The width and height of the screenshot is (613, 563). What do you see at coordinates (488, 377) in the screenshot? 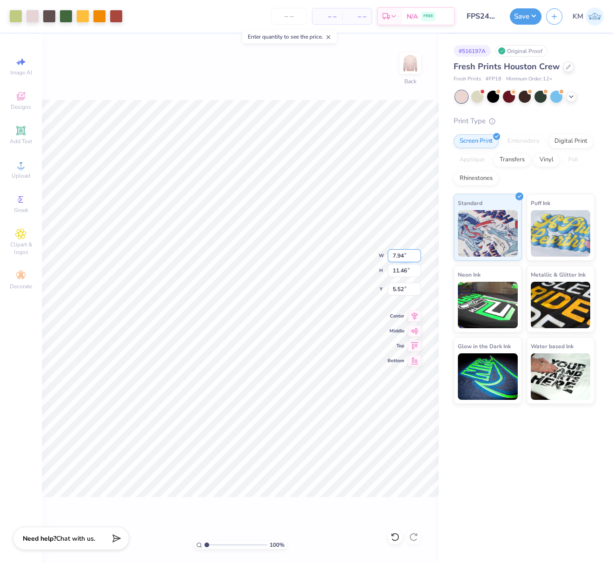
I see `img: Glow in the Dark Ink` at bounding box center [488, 377].